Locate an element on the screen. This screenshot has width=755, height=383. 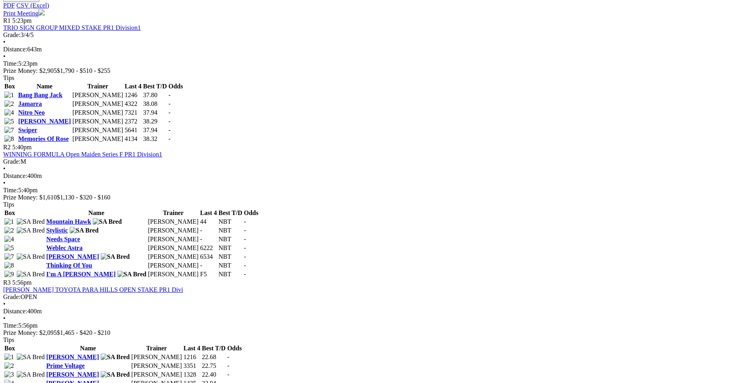
td: 22.68 is located at coordinates (214, 357).